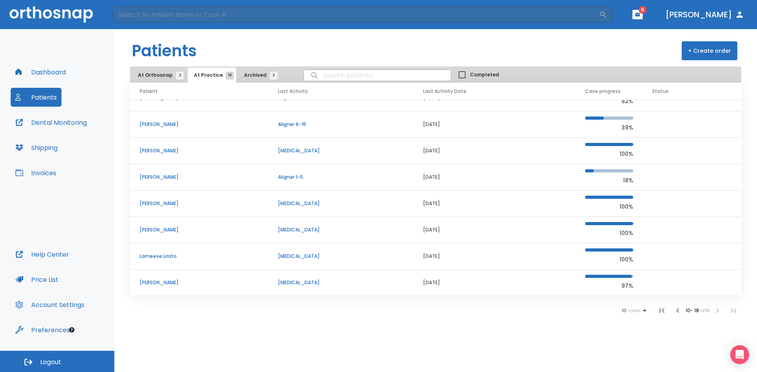 The image size is (757, 372). Describe the element at coordinates (41, 72) in the screenshot. I see `button: Dashboard` at that location.